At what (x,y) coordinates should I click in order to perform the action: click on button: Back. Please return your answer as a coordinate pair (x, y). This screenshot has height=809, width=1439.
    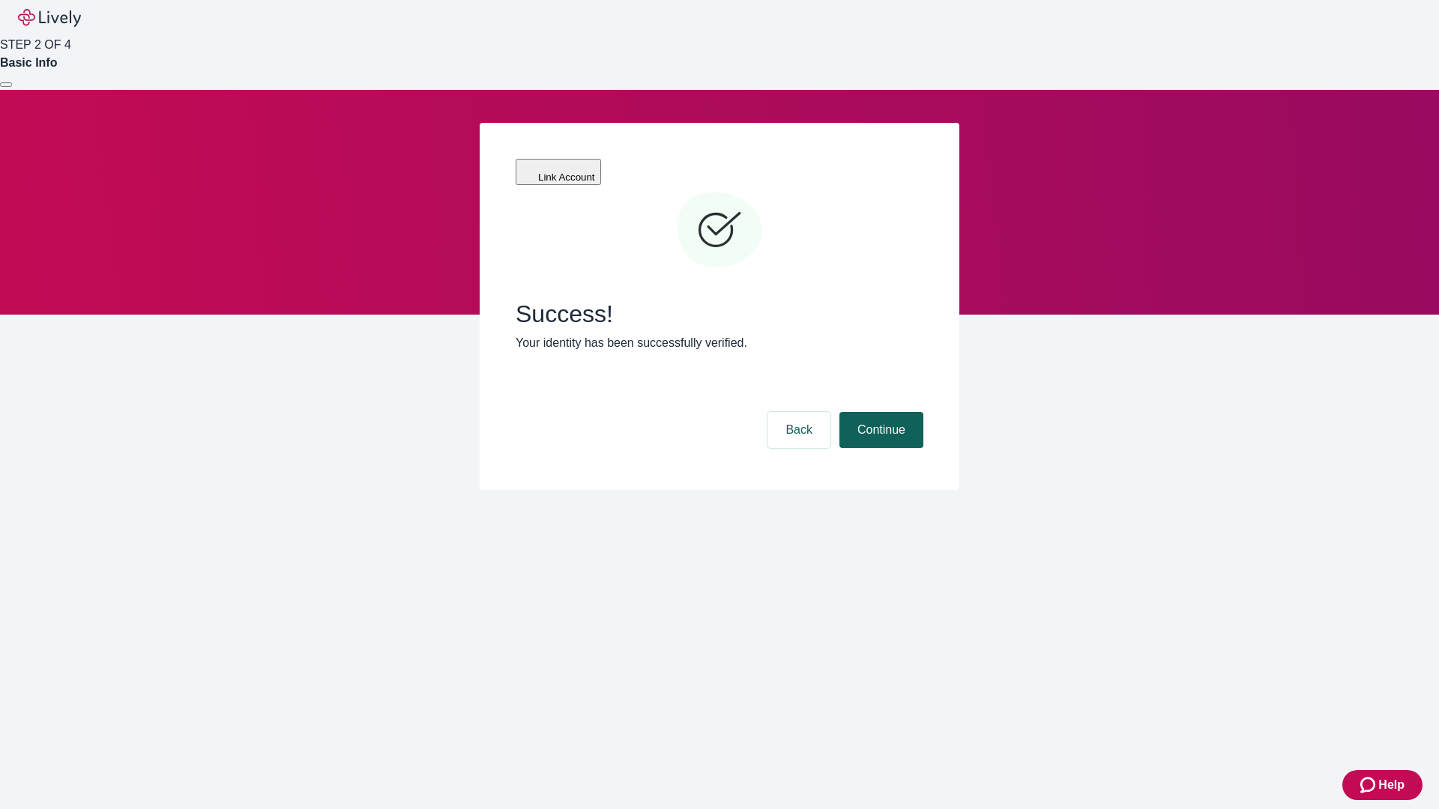
    Looking at the image, I should click on (799, 430).